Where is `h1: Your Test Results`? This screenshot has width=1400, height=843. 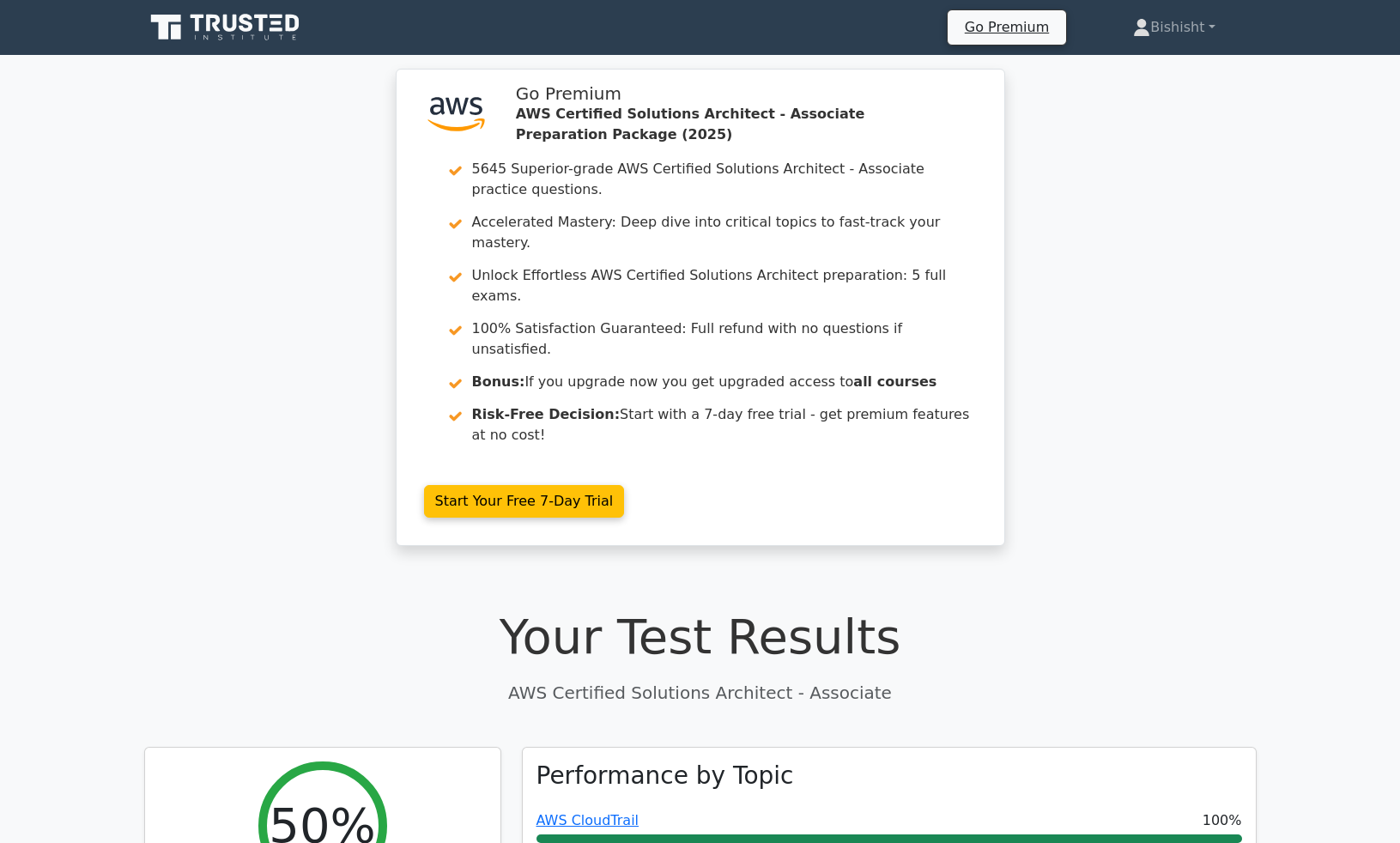
h1: Your Test Results is located at coordinates (701, 636).